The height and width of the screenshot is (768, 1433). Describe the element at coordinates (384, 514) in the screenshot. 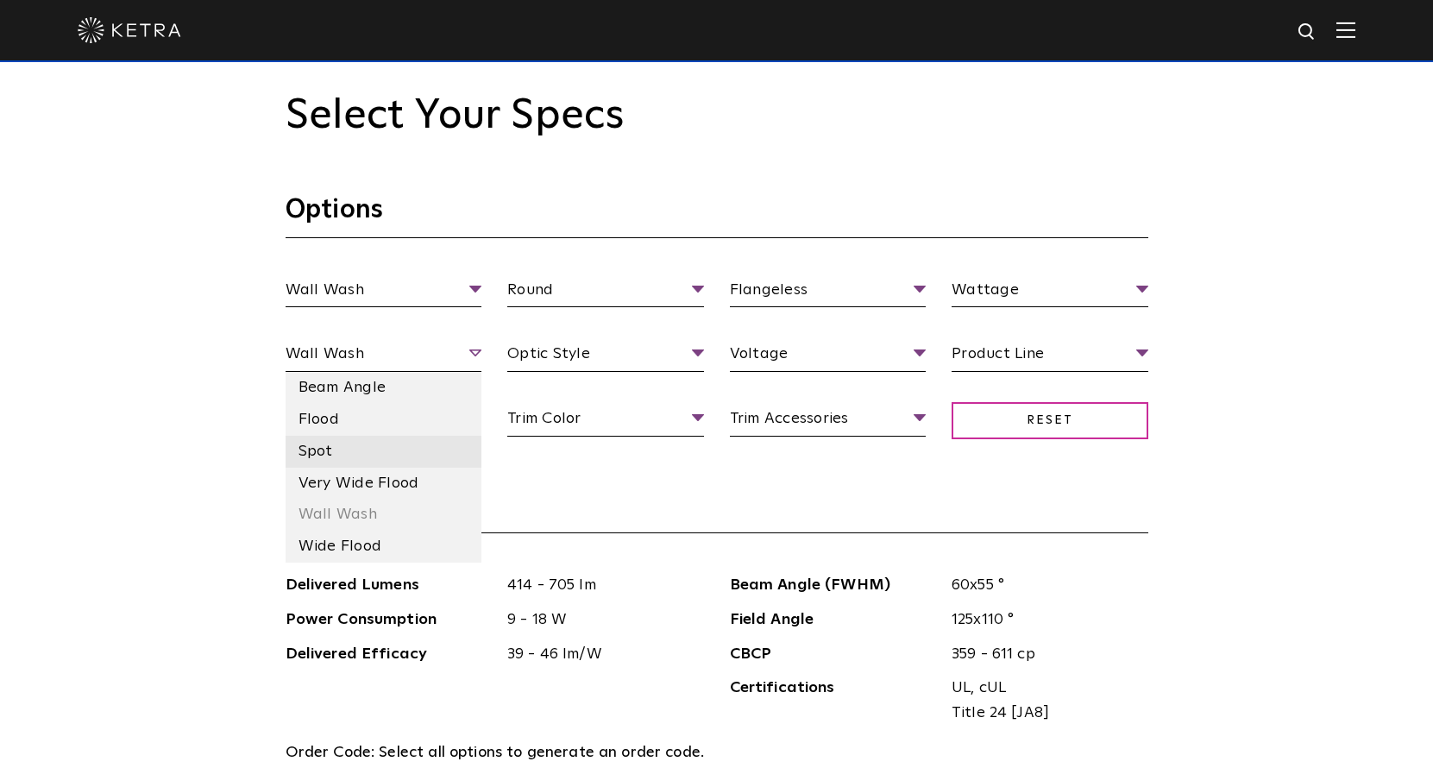

I see `li: Wall Wash` at that location.